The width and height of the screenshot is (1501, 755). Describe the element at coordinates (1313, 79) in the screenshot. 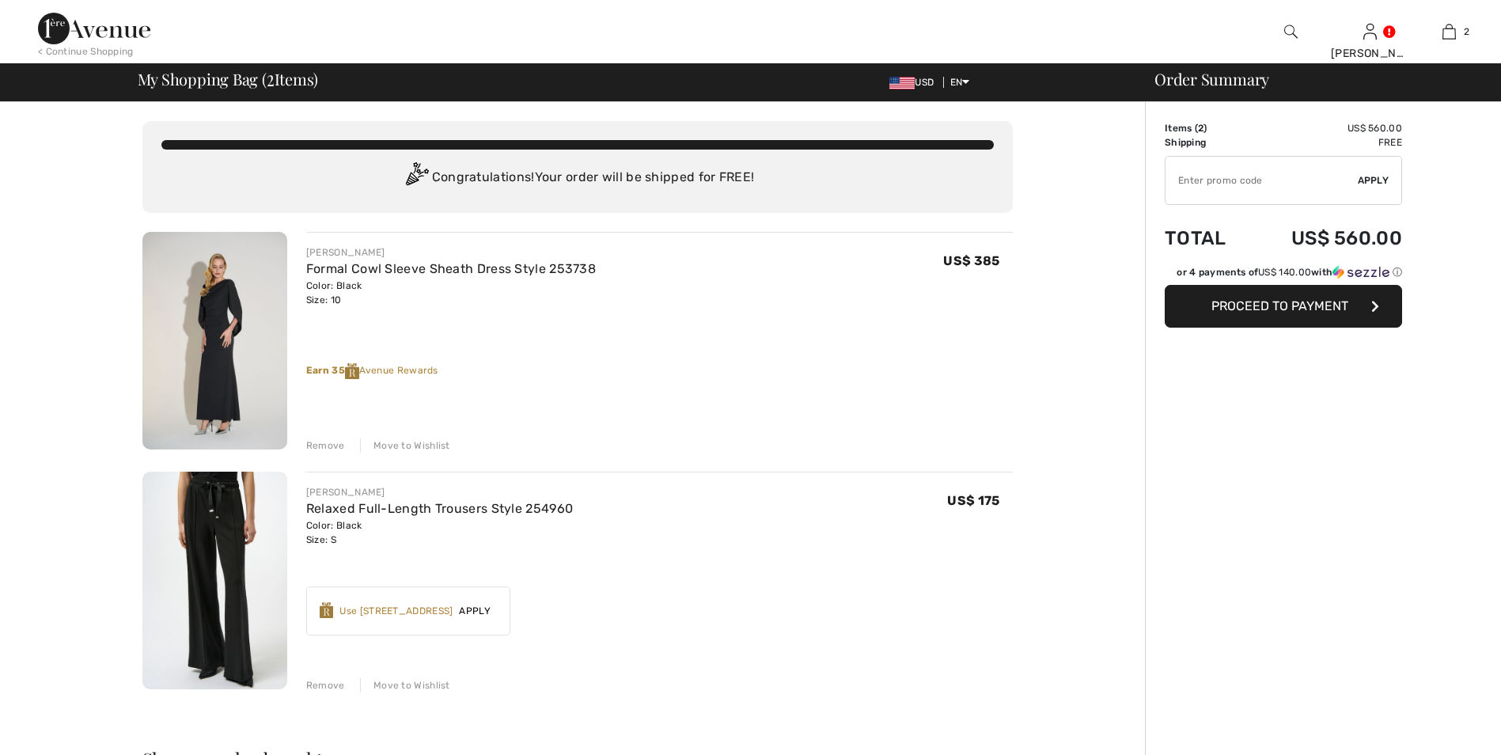

I see `div: Order Summary` at that location.